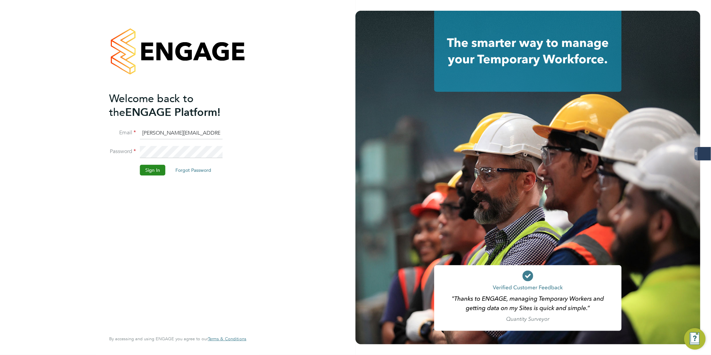  Describe the element at coordinates (181, 133) in the screenshot. I see `input: Enter your work email...` at that location.